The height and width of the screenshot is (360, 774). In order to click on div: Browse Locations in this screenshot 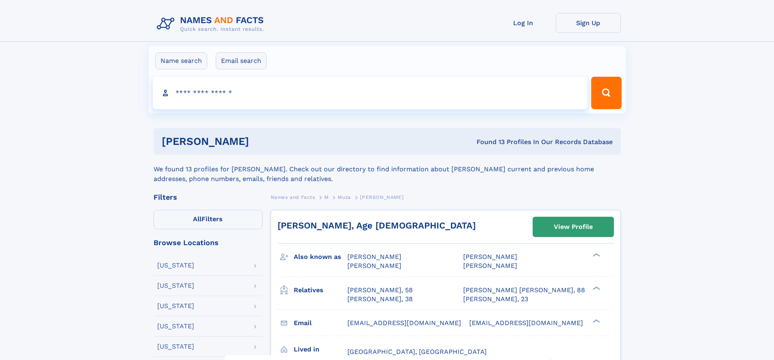, I will do `click(208, 243)`.